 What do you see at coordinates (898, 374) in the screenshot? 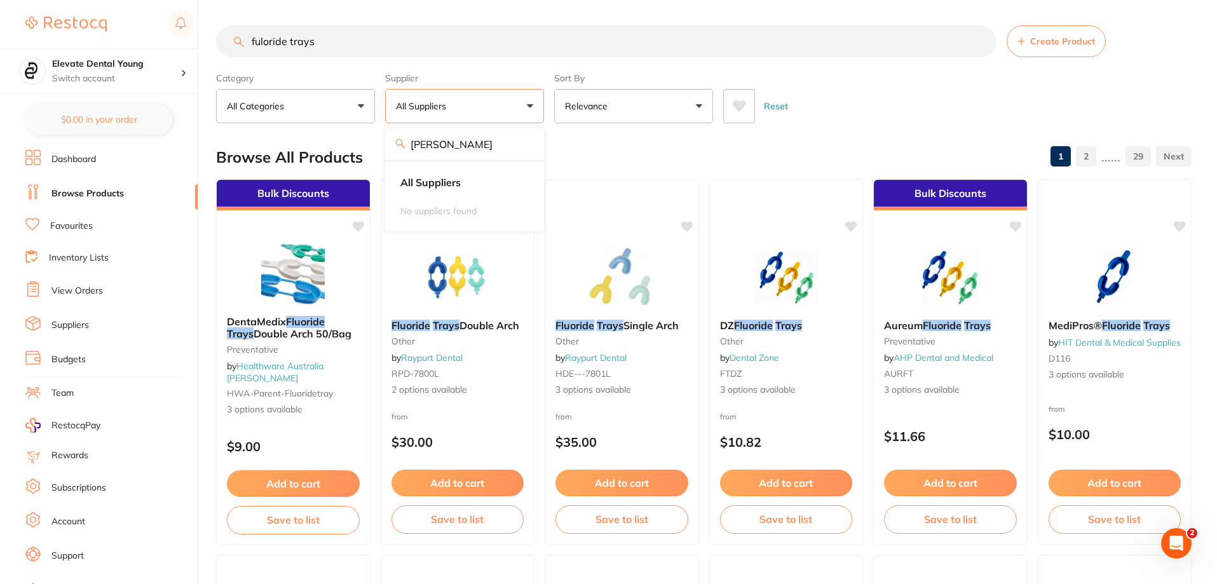
I see `span: AURFT` at bounding box center [898, 374].